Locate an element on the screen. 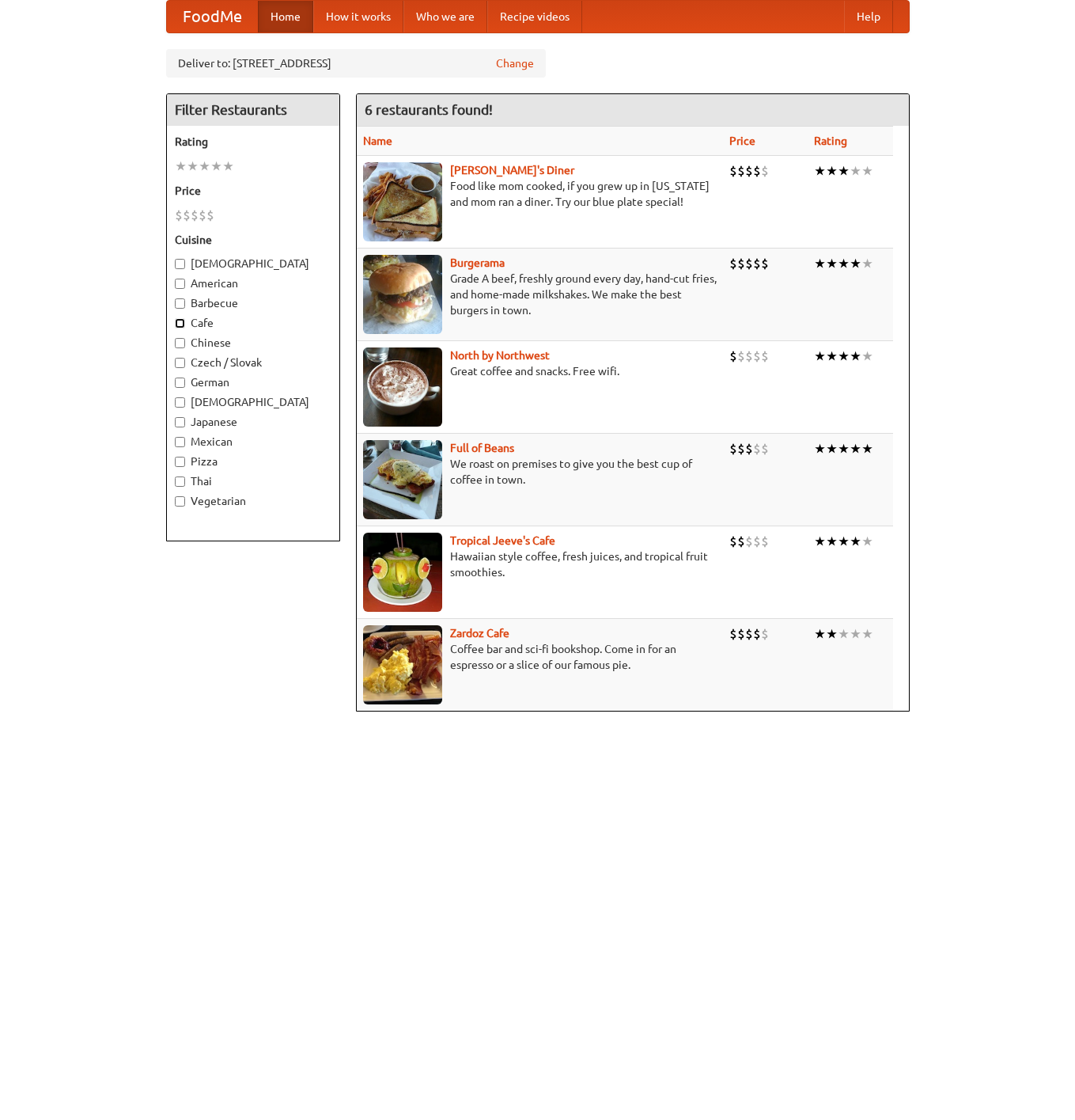 This screenshot has width=1075, height=1120. label: American is located at coordinates (253, 283).